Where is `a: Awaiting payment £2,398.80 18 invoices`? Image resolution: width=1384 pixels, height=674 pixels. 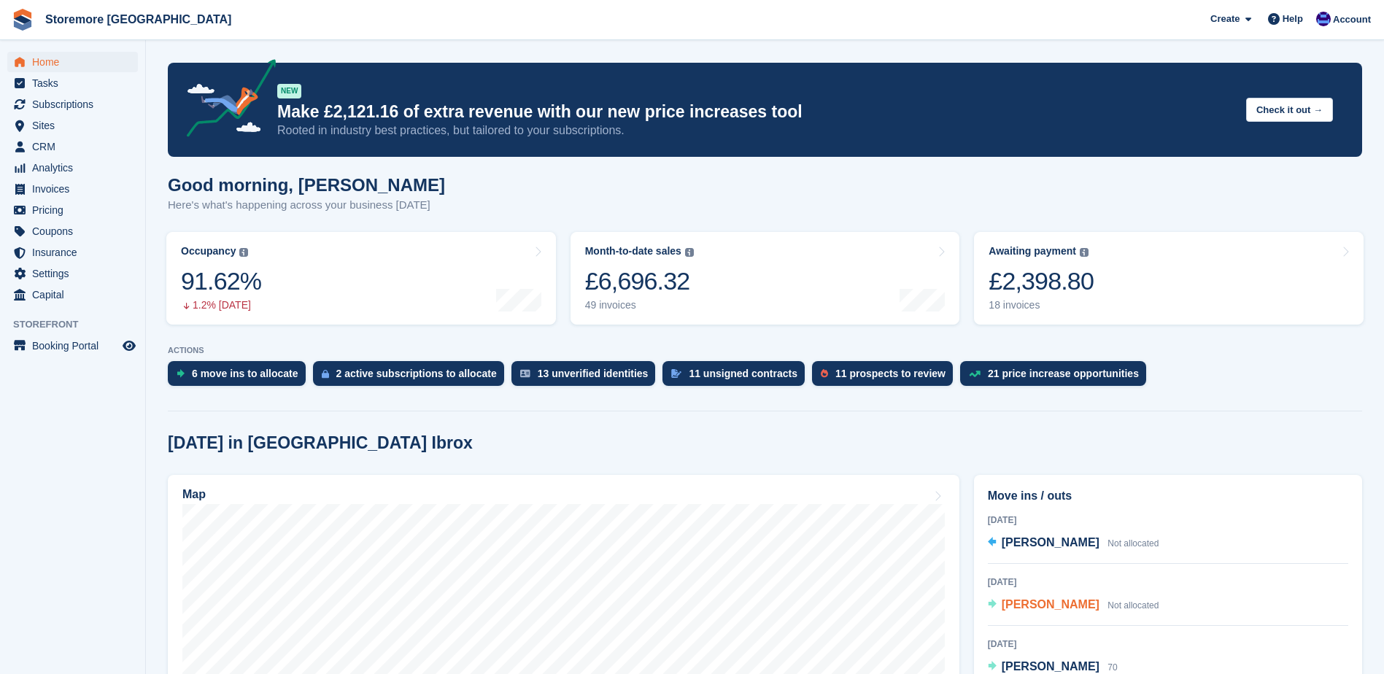
a: Awaiting payment £2,398.80 18 invoices is located at coordinates (1168, 278).